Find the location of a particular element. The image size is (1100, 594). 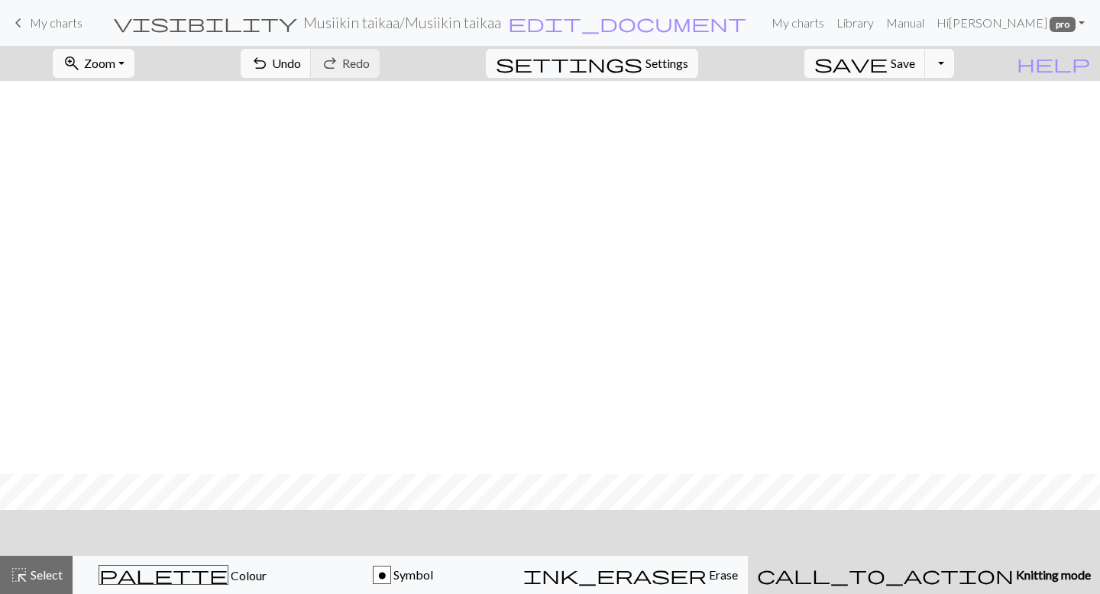

button: Undo is located at coordinates (276, 63).